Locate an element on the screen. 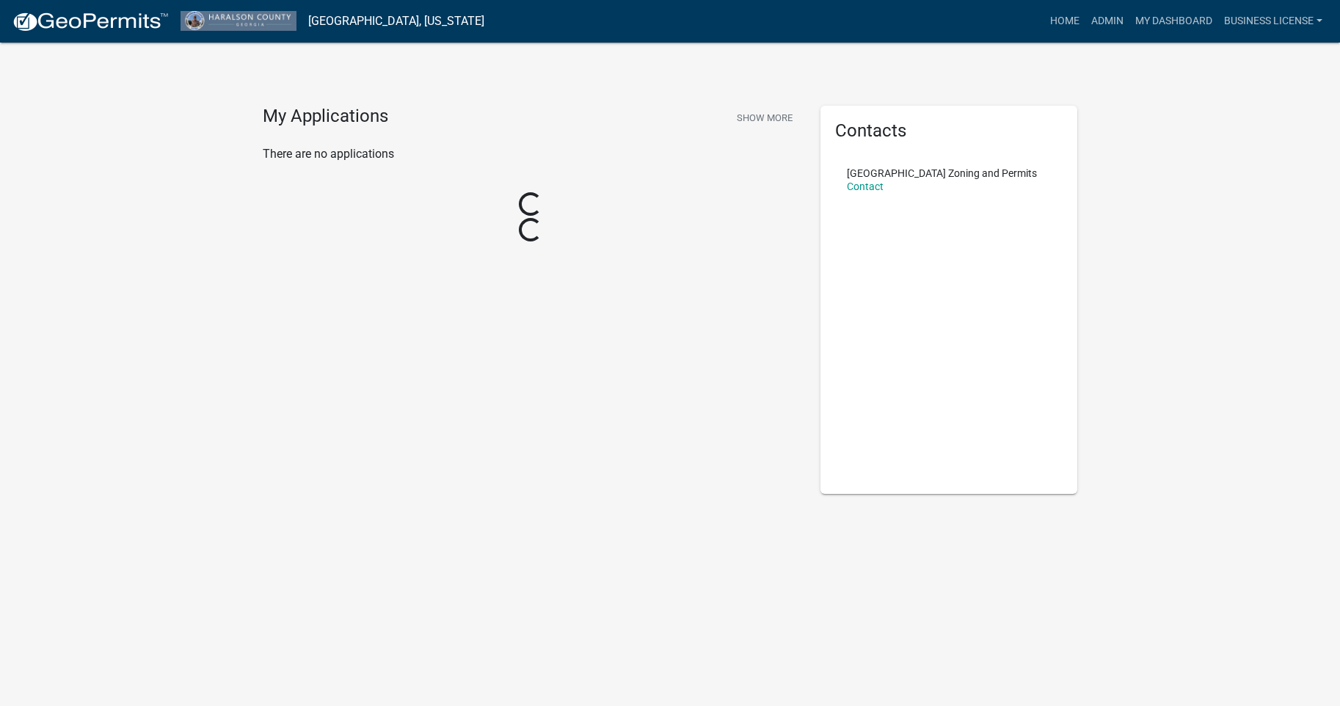 This screenshot has width=1340, height=706. a: Admin is located at coordinates (1107, 21).